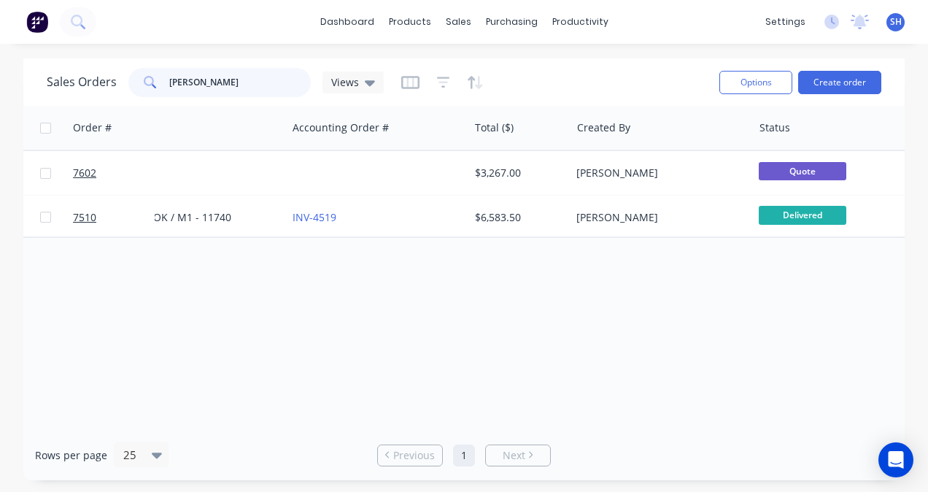 The width and height of the screenshot is (928, 492). What do you see at coordinates (117, 217) in the screenshot?
I see `a: 7510` at bounding box center [117, 217].